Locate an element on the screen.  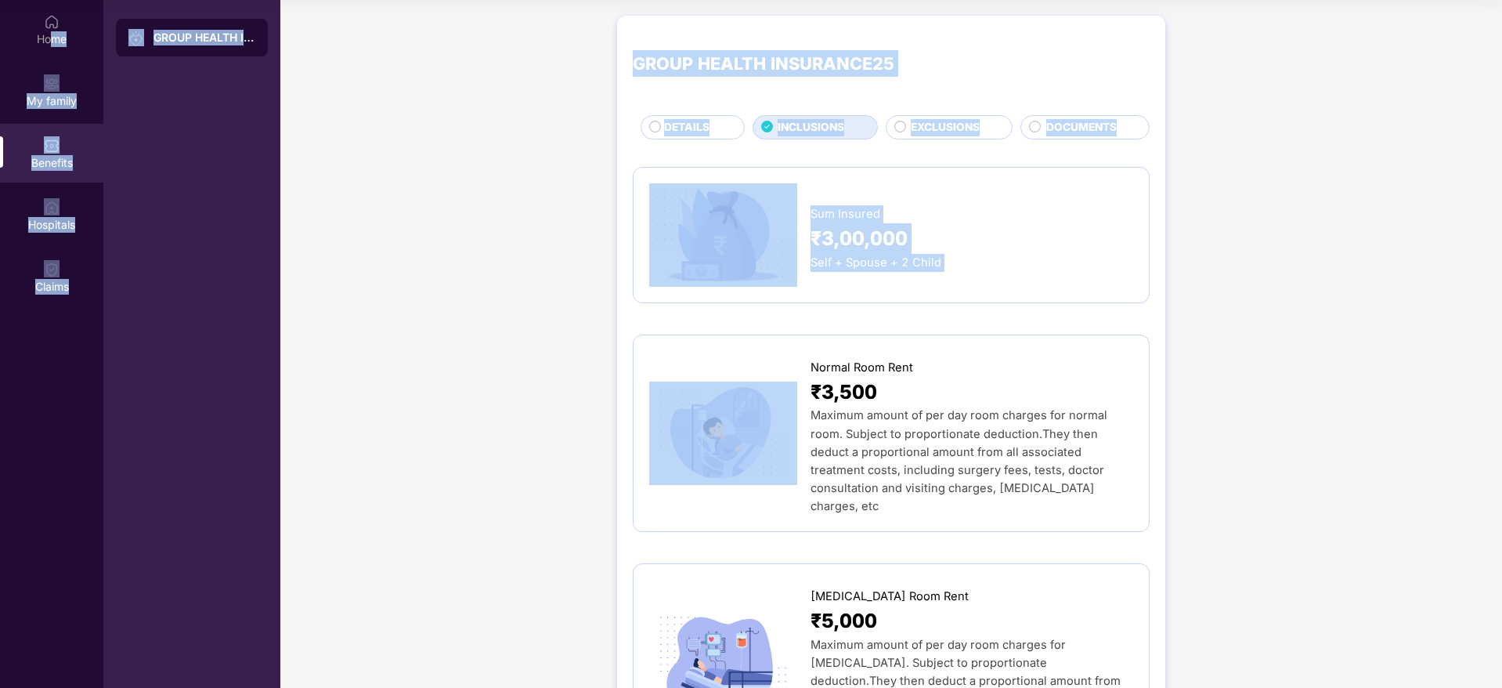
span: Maximum amount of per day room charges for normal room. Subject to proportionate deduction.They t... is located at coordinates (958, 460).